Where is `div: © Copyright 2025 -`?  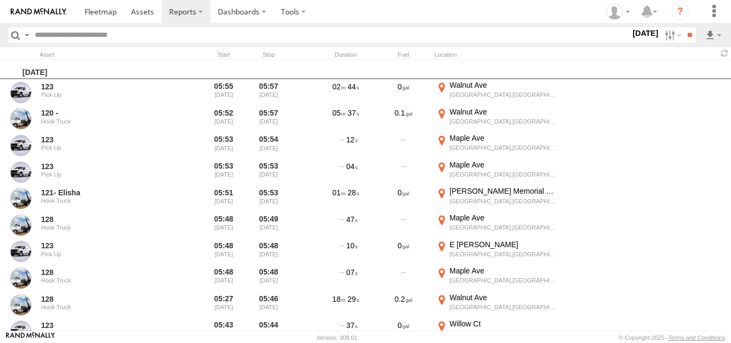 div: © Copyright 2025 - is located at coordinates (672, 338).